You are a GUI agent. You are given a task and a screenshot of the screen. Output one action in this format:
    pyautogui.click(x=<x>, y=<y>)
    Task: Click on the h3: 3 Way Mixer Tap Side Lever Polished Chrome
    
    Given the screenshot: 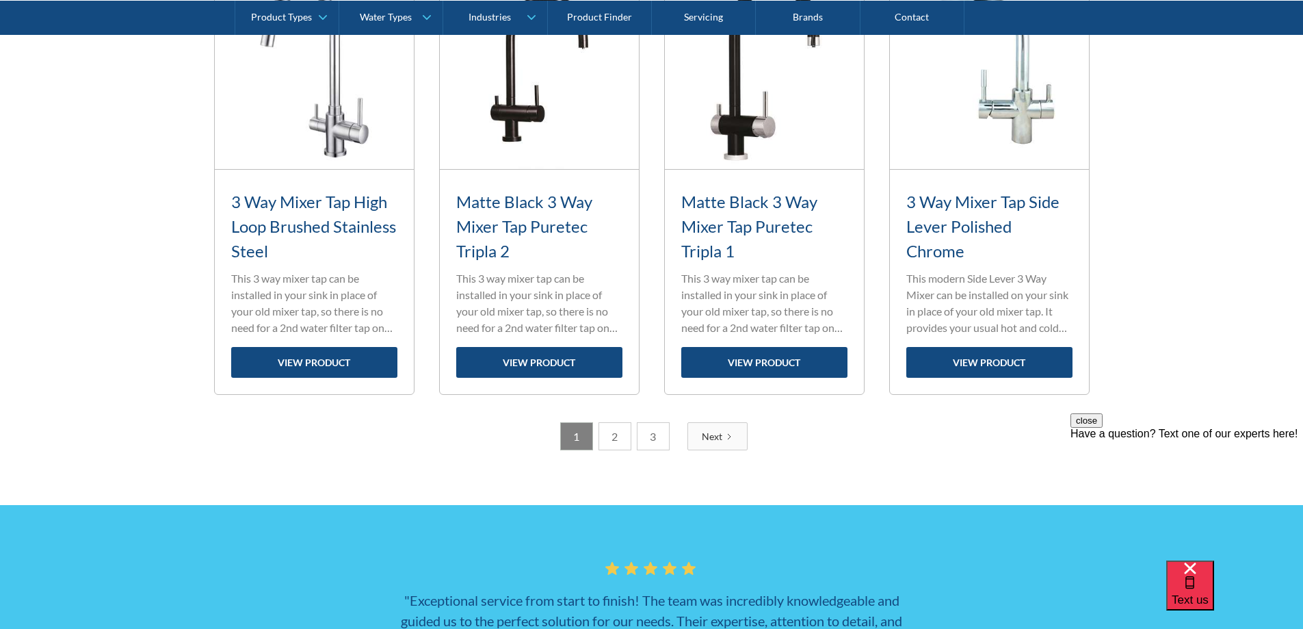 What is the action you would take?
    pyautogui.click(x=989, y=226)
    